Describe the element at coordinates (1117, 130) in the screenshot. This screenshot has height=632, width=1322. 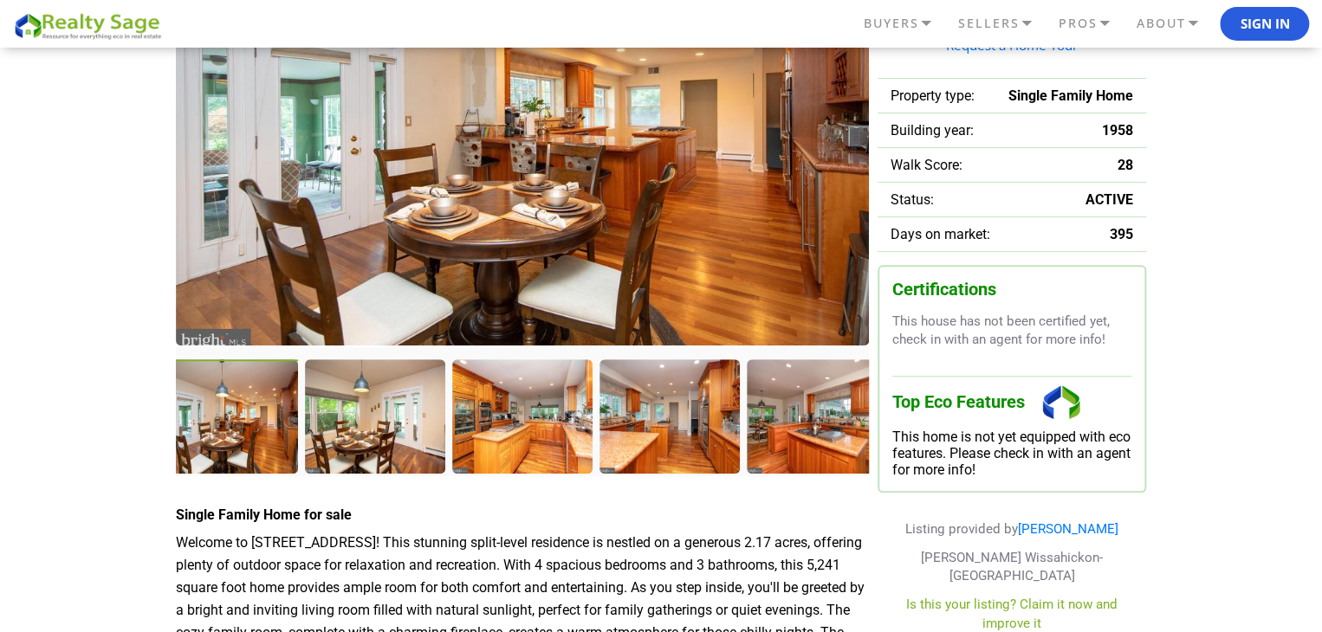
I see `span: 1958` at that location.